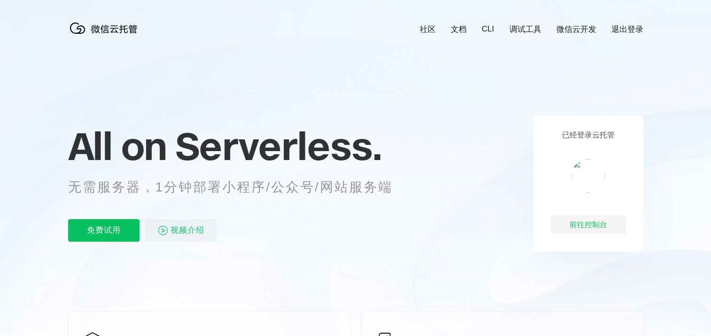 Image resolution: width=711 pixels, height=336 pixels. Describe the element at coordinates (576, 29) in the screenshot. I see `a: 微信云开发` at that location.